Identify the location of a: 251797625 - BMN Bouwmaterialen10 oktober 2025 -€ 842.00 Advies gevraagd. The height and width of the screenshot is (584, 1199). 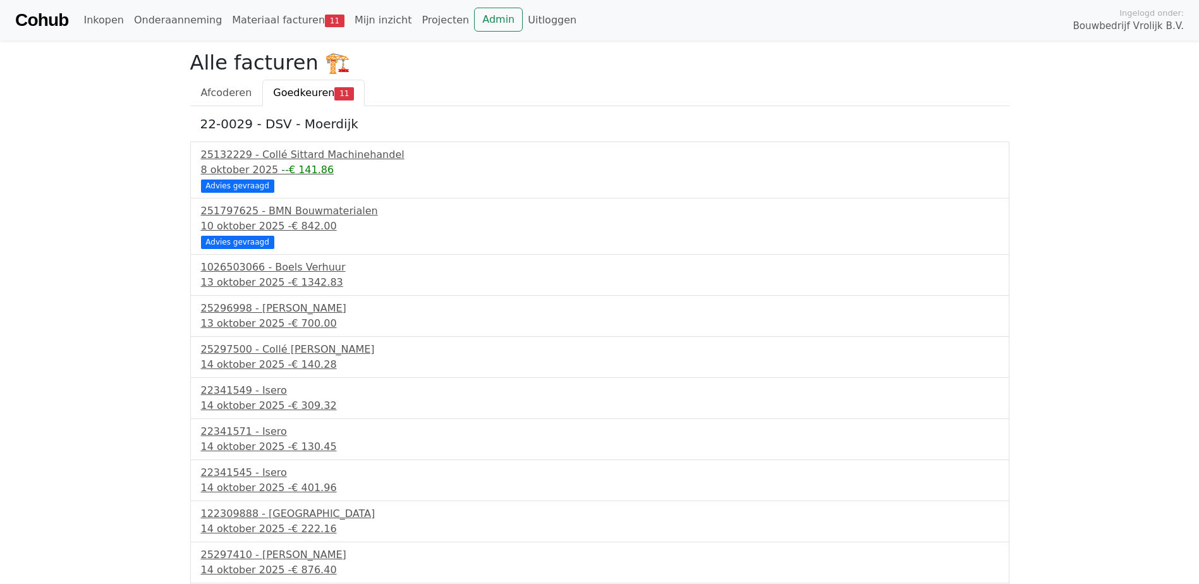
(600, 225).